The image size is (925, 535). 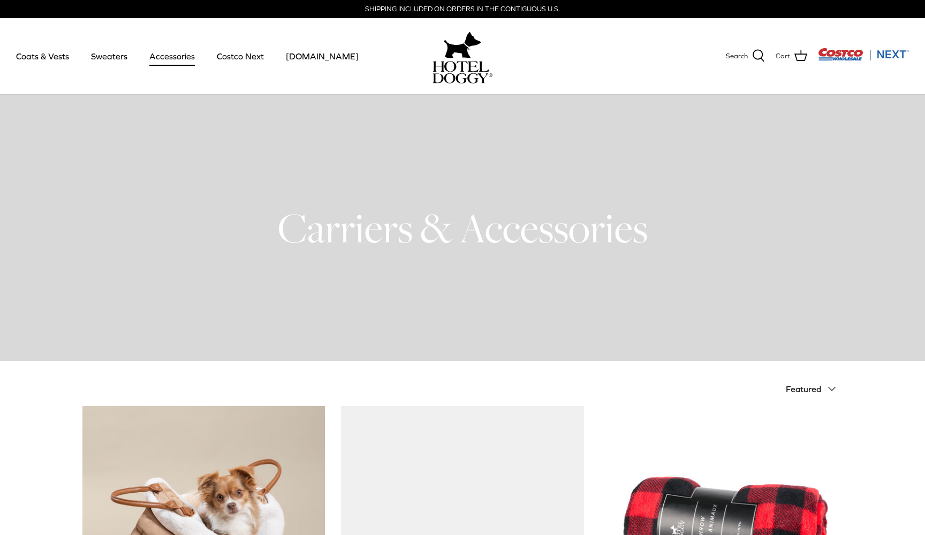 What do you see at coordinates (463, 228) in the screenshot?
I see `h1: Carriers & Accessories` at bounding box center [463, 228].